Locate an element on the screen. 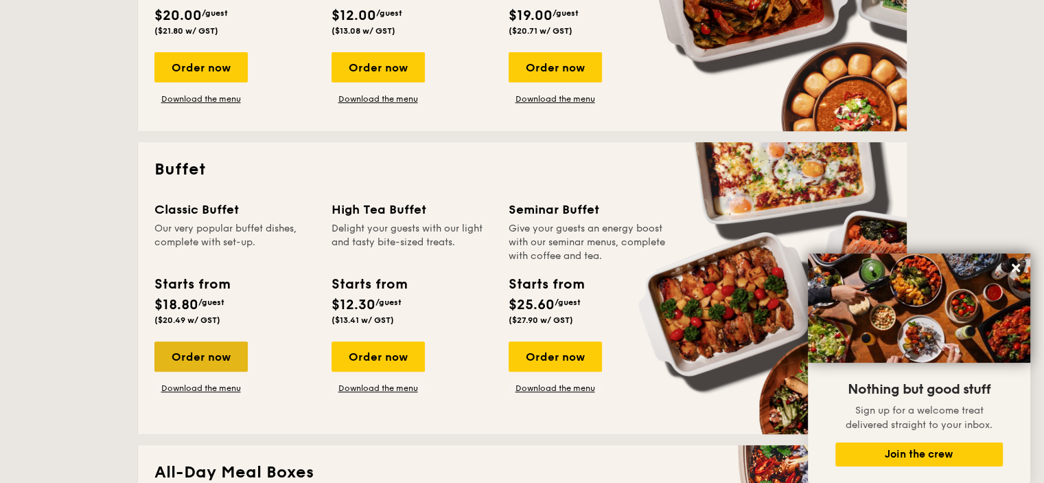 The height and width of the screenshot is (483, 1044). span: ($13.08 w/ GST) is located at coordinates (363, 31).